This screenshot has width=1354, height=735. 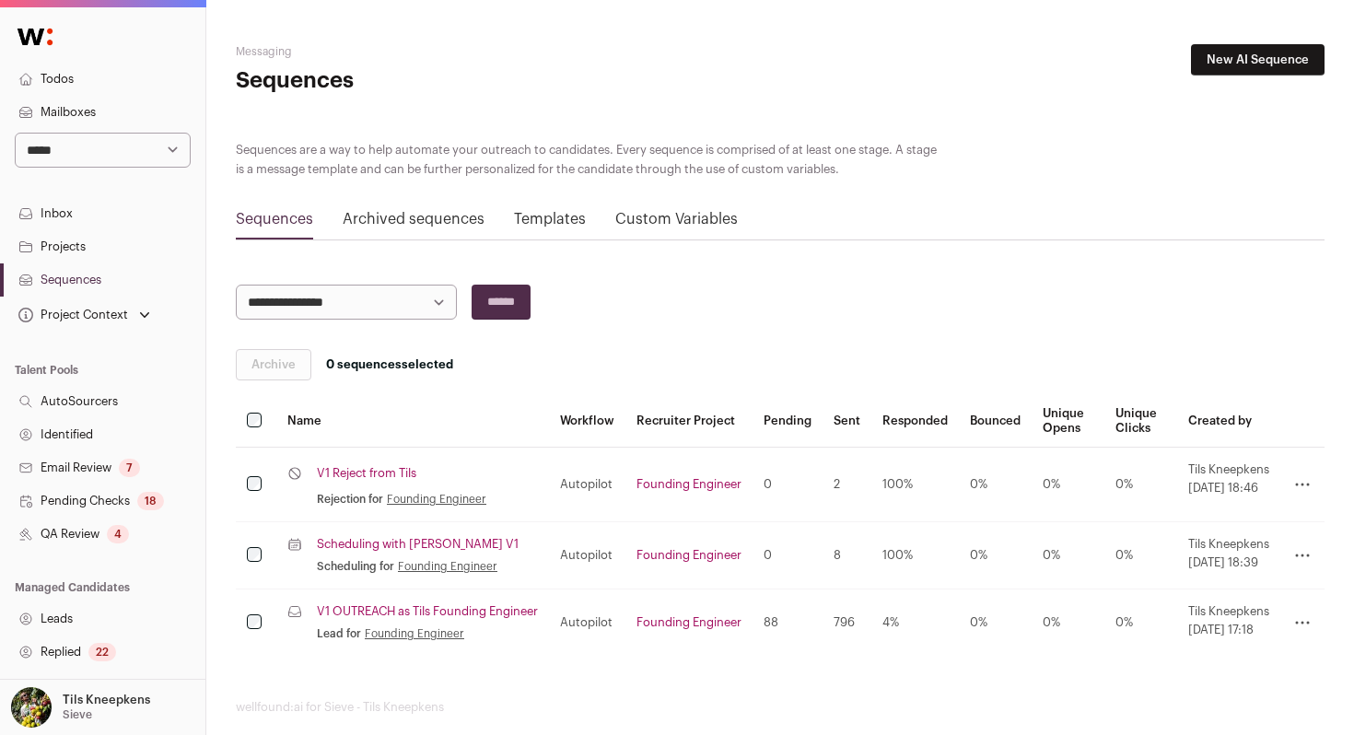 What do you see at coordinates (689, 421) in the screenshot?
I see `th: Recruiter Project` at bounding box center [689, 421].